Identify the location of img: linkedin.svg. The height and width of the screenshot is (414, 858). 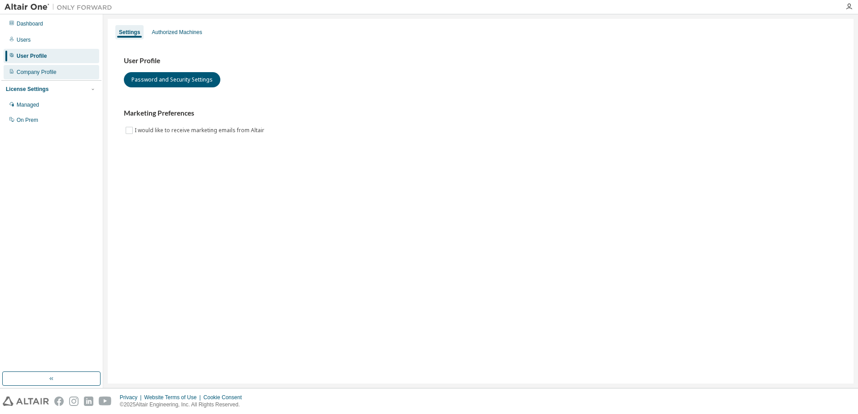
(88, 401).